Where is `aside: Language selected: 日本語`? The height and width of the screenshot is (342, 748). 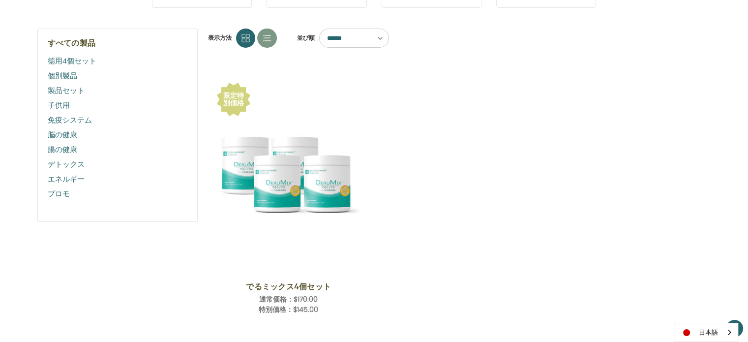 aside: Language selected: 日本語 is located at coordinates (706, 332).